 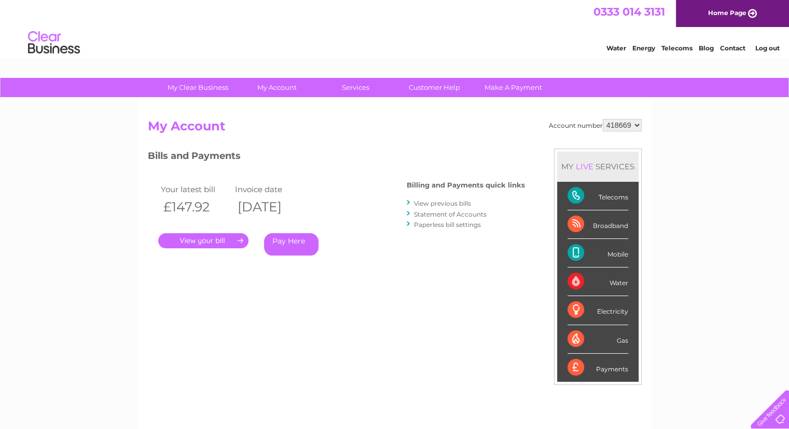 I want to click on a: Contact, so click(x=733, y=48).